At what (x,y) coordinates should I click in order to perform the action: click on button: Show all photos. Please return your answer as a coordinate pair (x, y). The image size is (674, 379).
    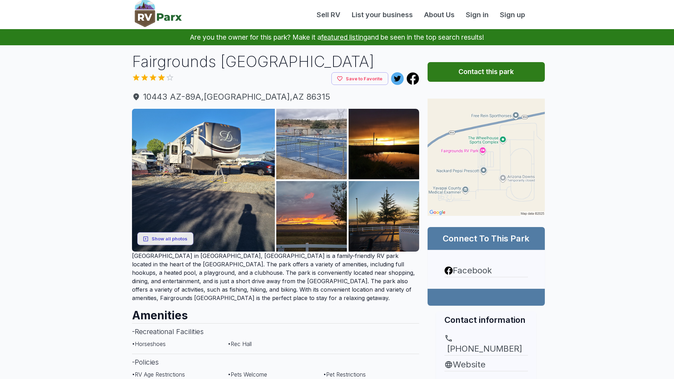
    Looking at the image, I should click on (165, 239).